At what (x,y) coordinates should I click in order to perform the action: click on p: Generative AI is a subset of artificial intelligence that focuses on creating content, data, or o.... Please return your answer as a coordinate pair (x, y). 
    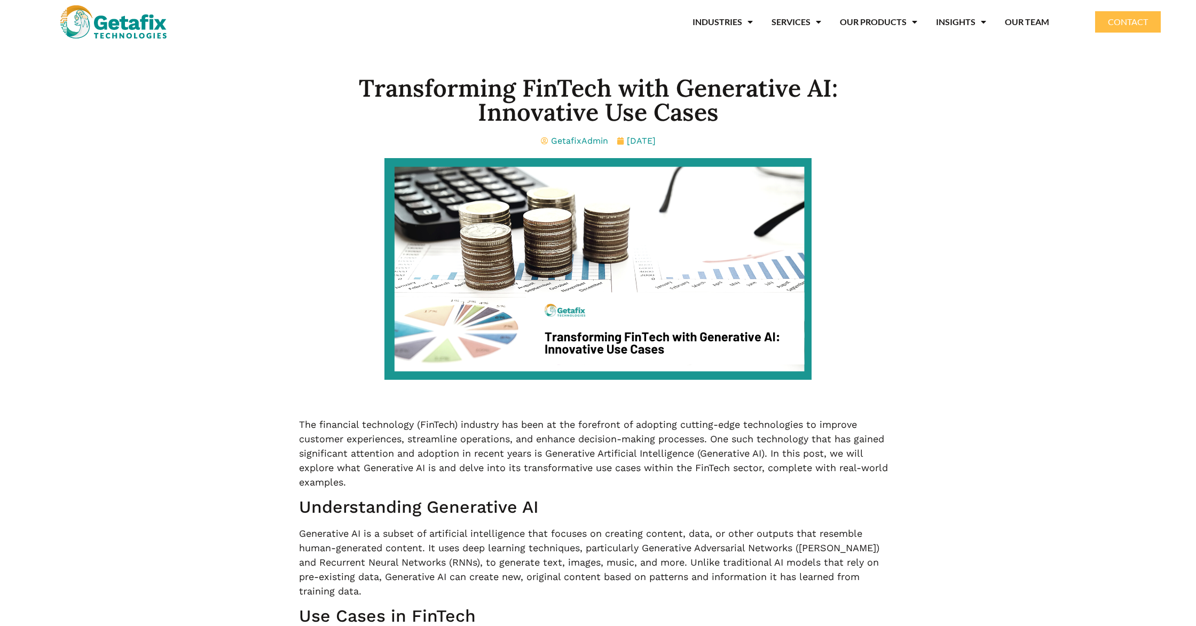
    Looking at the image, I should click on (598, 562).